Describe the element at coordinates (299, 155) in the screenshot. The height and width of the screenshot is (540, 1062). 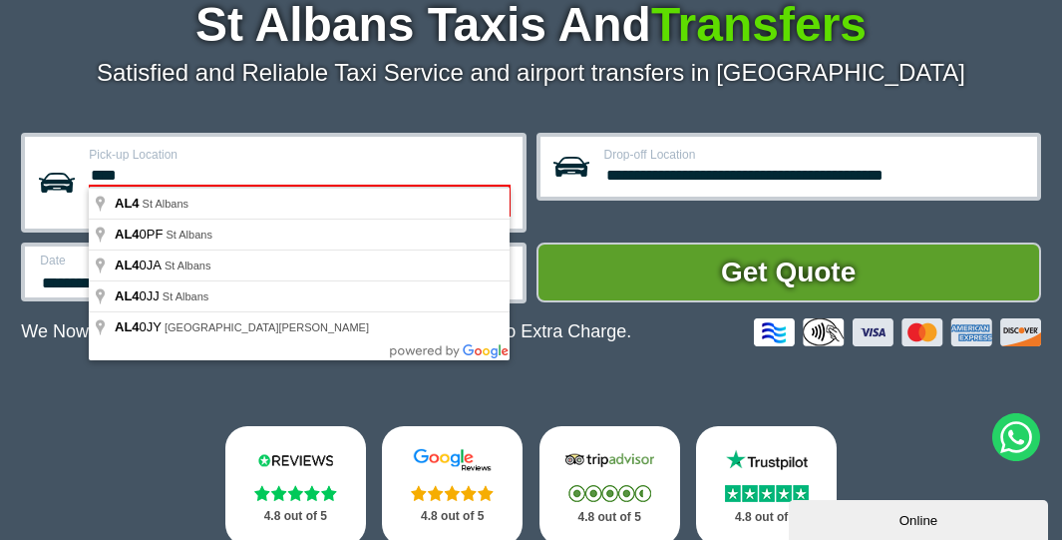
I see `label: Pick-up Location` at that location.